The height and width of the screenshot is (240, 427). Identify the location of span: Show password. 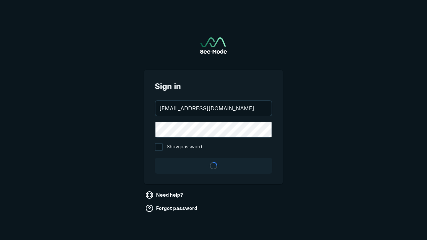
(185, 147).